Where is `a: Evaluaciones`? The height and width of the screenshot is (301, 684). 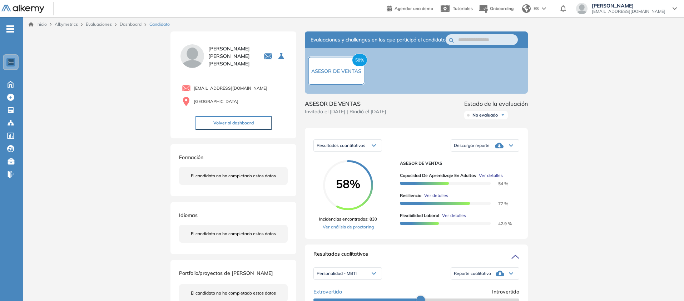
a: Evaluaciones is located at coordinates (99, 24).